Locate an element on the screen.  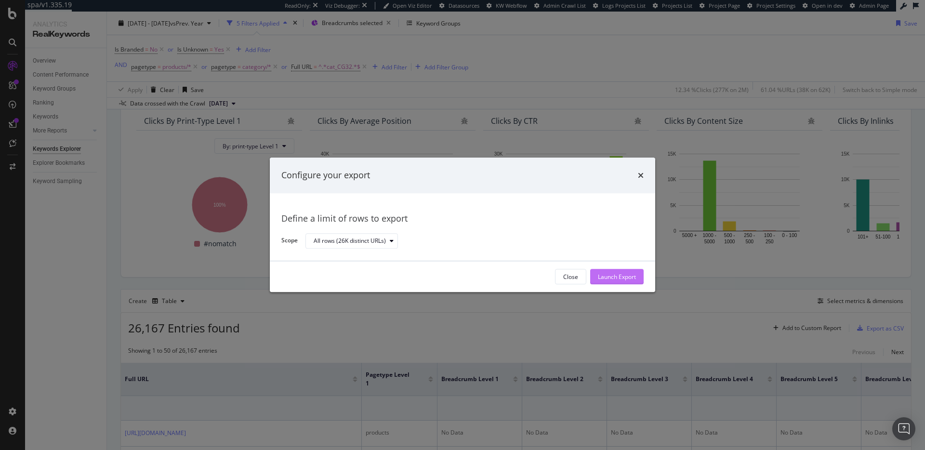
button: All rows (26K distinct URLs) is located at coordinates (352, 241).